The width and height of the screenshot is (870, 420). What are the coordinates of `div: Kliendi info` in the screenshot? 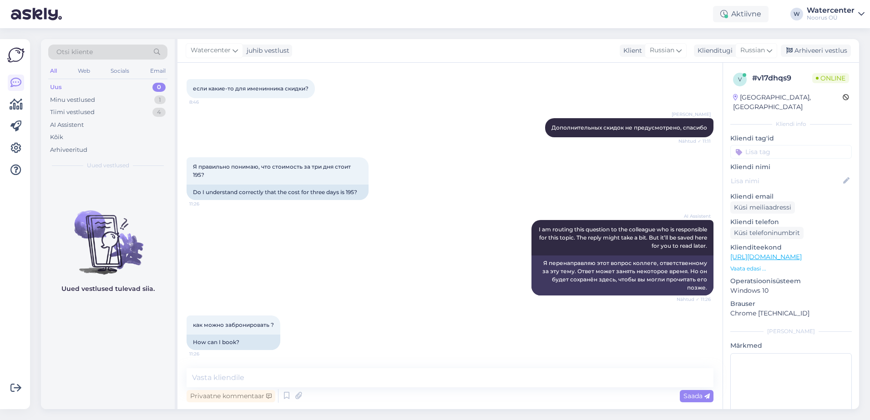 It's located at (791, 124).